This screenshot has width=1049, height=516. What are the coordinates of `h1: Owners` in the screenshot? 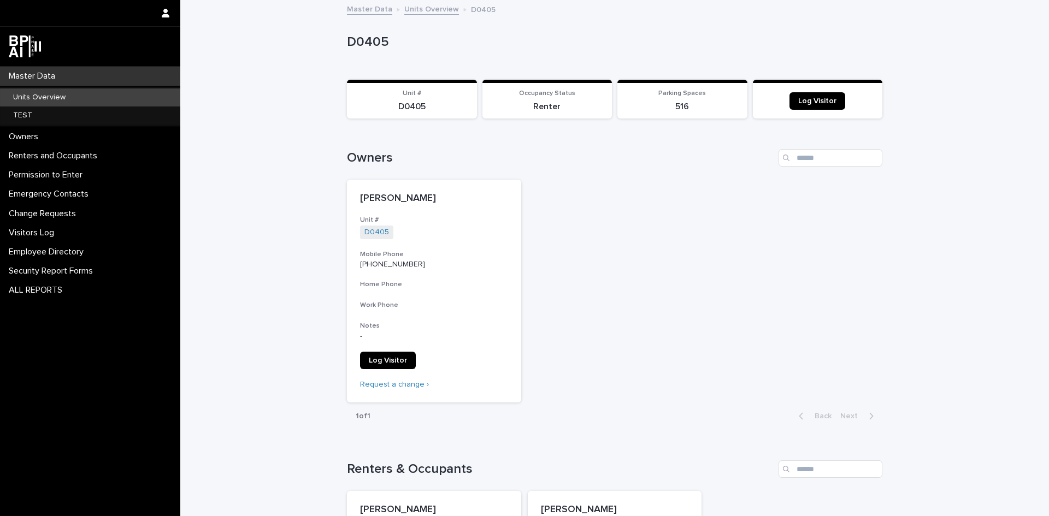 It's located at (560, 158).